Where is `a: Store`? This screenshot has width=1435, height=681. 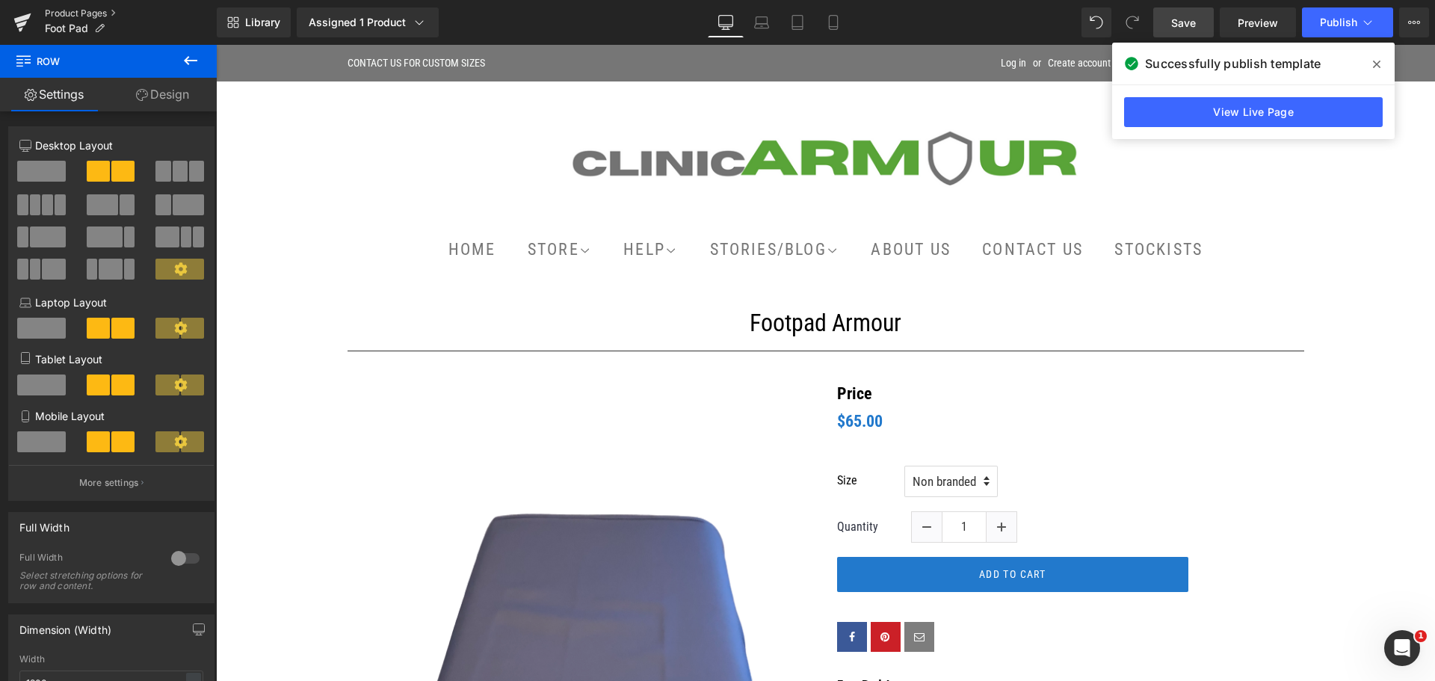 a: Store is located at coordinates (345, 204).